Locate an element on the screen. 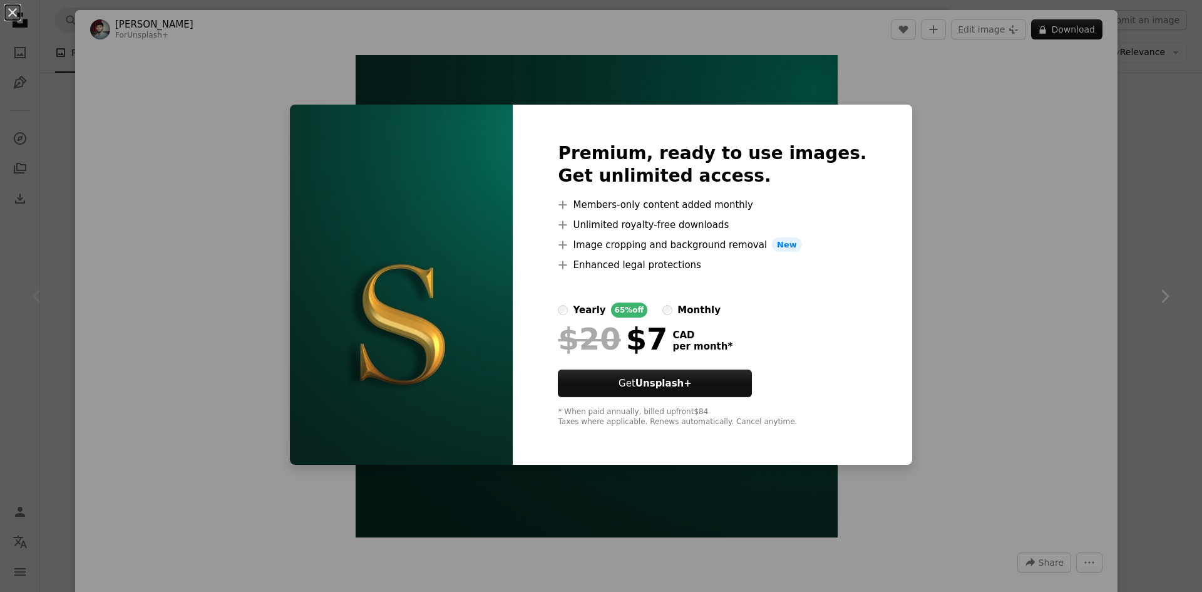 The height and width of the screenshot is (592, 1202). div: $7 is located at coordinates (612, 339).